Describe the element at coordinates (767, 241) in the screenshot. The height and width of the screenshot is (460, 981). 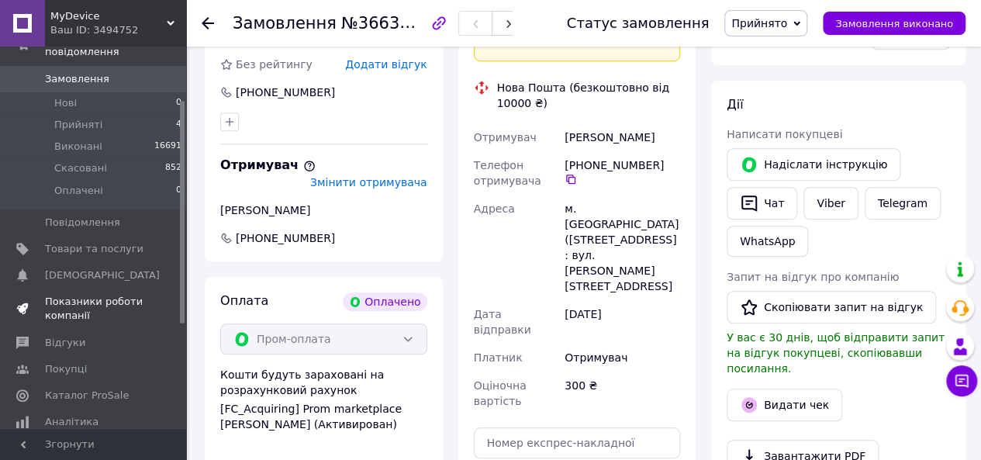
I see `a: WhatsApp` at that location.